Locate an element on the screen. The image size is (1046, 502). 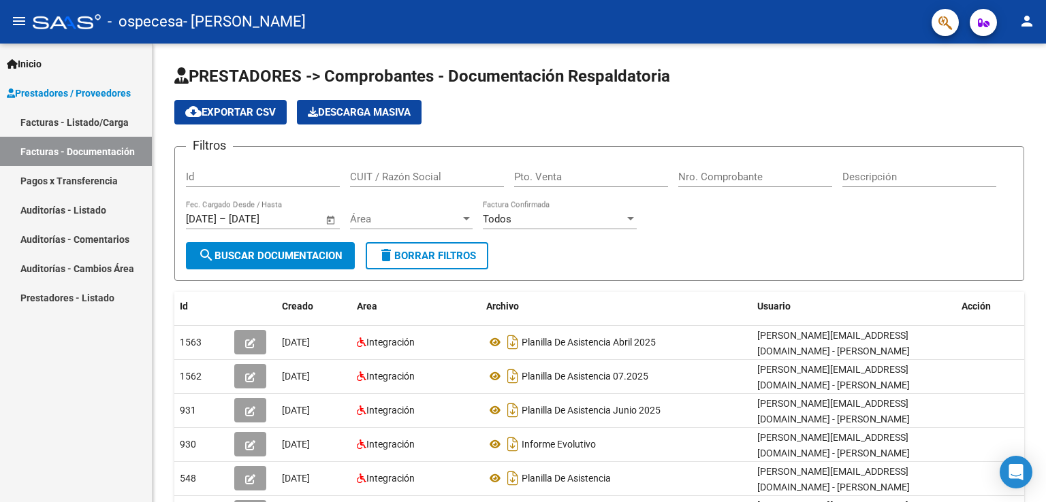
button: Exportar CSV is located at coordinates (230, 112).